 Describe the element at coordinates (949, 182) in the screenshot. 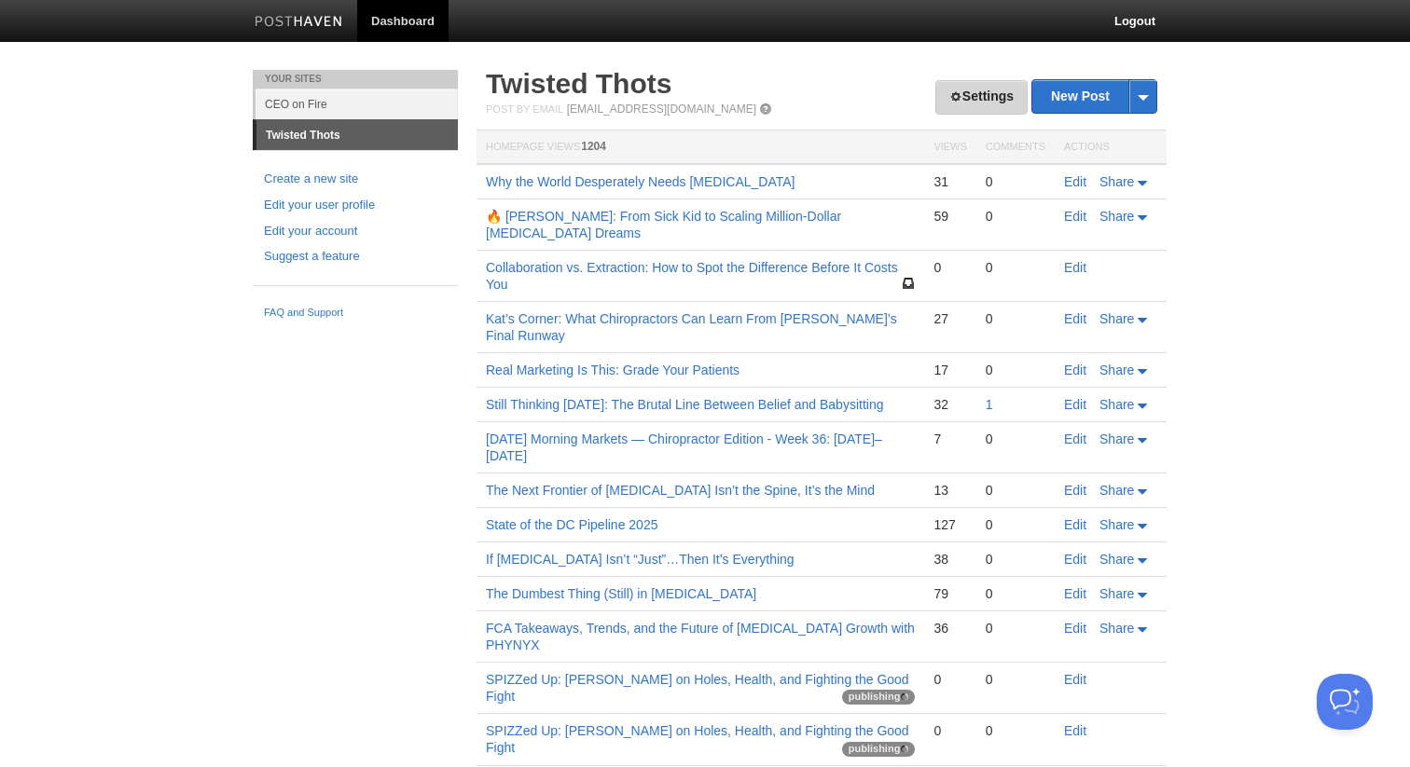

I see `div: 31` at that location.